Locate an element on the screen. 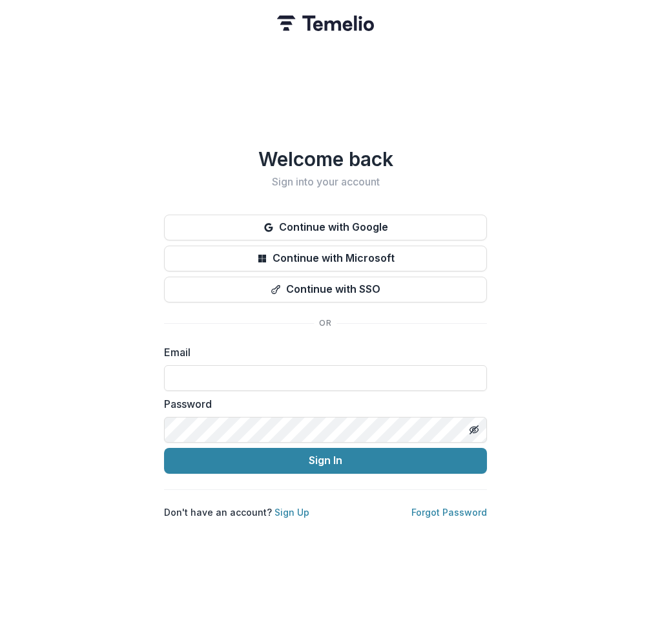  button: Toggle password visibility is located at coordinates (474, 430).